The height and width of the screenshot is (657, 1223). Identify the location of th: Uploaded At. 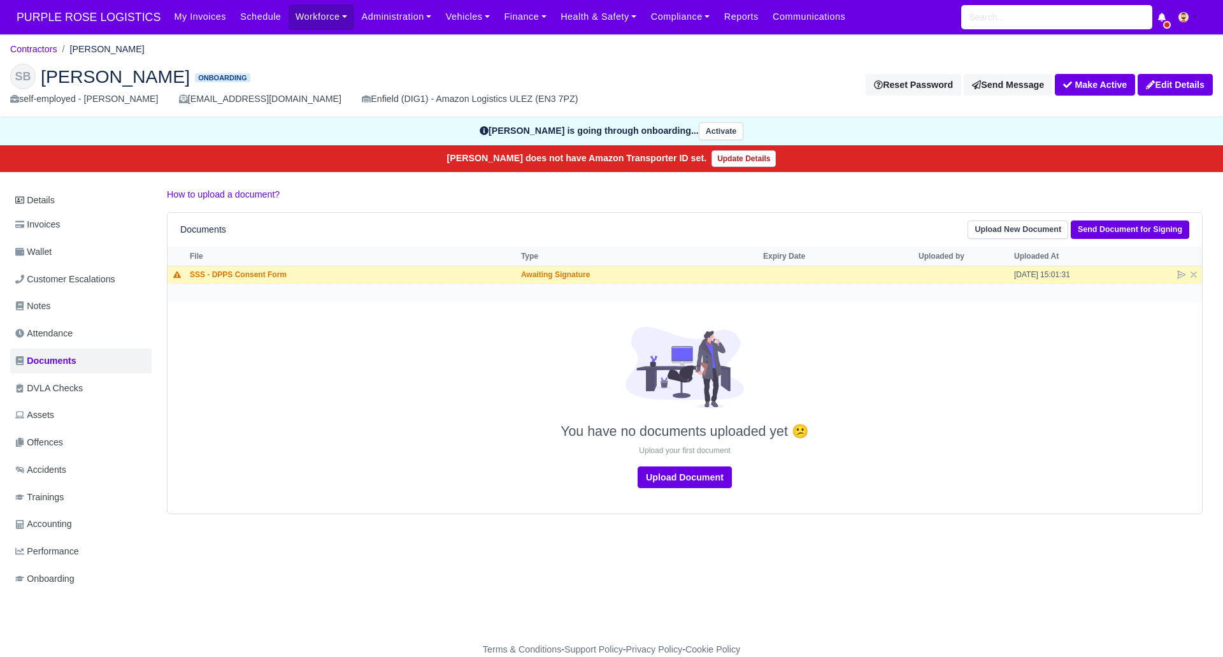
(1059, 256).